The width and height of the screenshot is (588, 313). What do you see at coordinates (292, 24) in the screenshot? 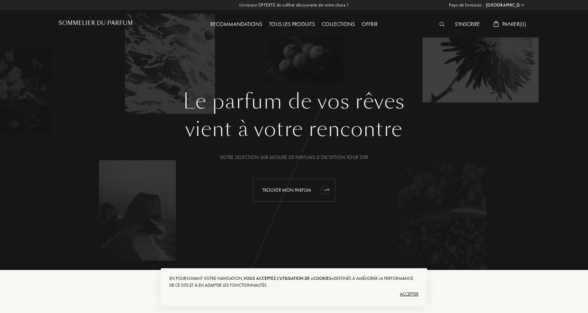
I see `a: Tous les produits` at bounding box center [292, 24].